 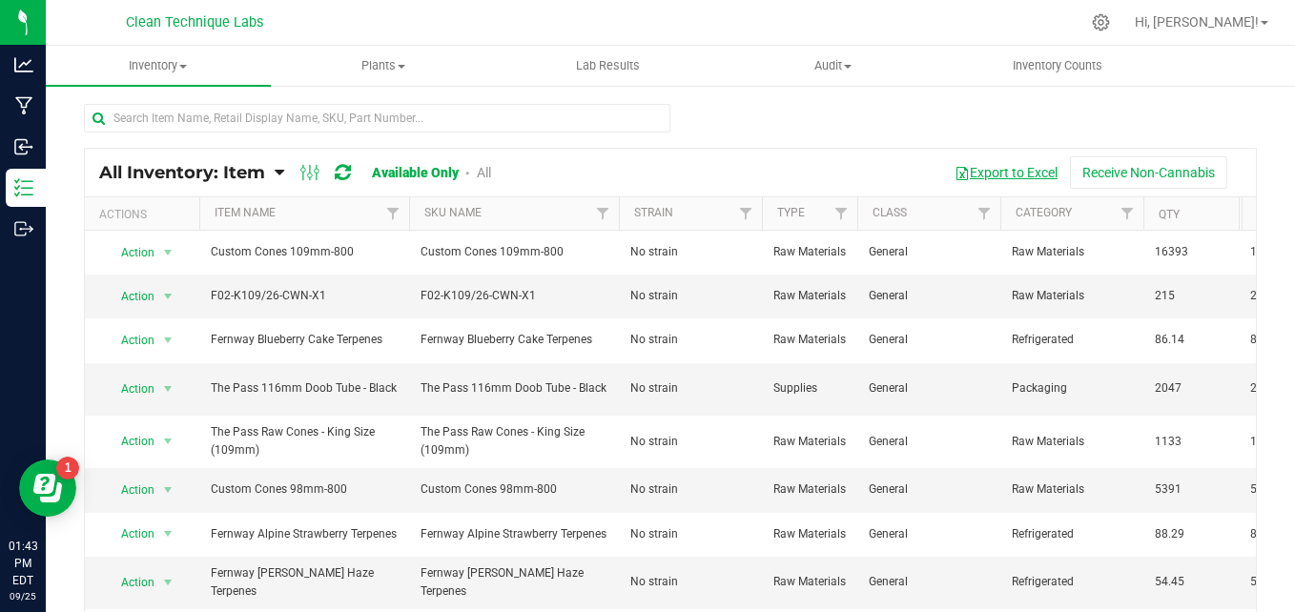 What do you see at coordinates (1058, 66) in the screenshot?
I see `a: Inventory Counts` at bounding box center [1058, 66].